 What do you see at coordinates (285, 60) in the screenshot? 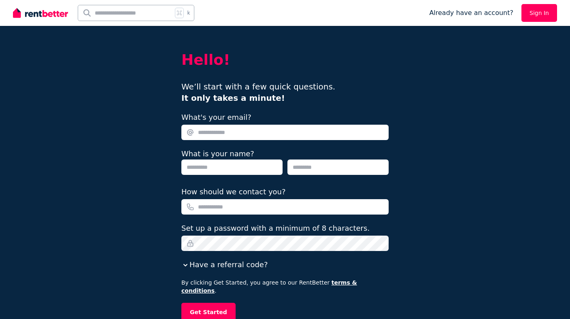
I see `h2: Hello!` at bounding box center [285, 60].